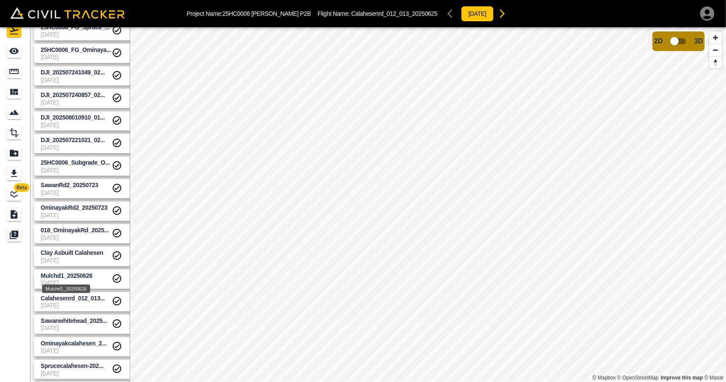 The width and height of the screenshot is (726, 382). I want to click on div: Flights, so click(15, 31).